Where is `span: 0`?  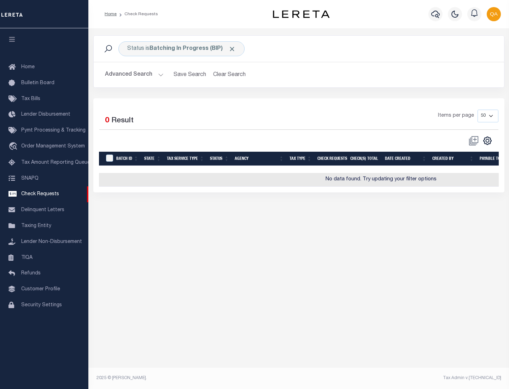
span: 0 is located at coordinates (107, 121).